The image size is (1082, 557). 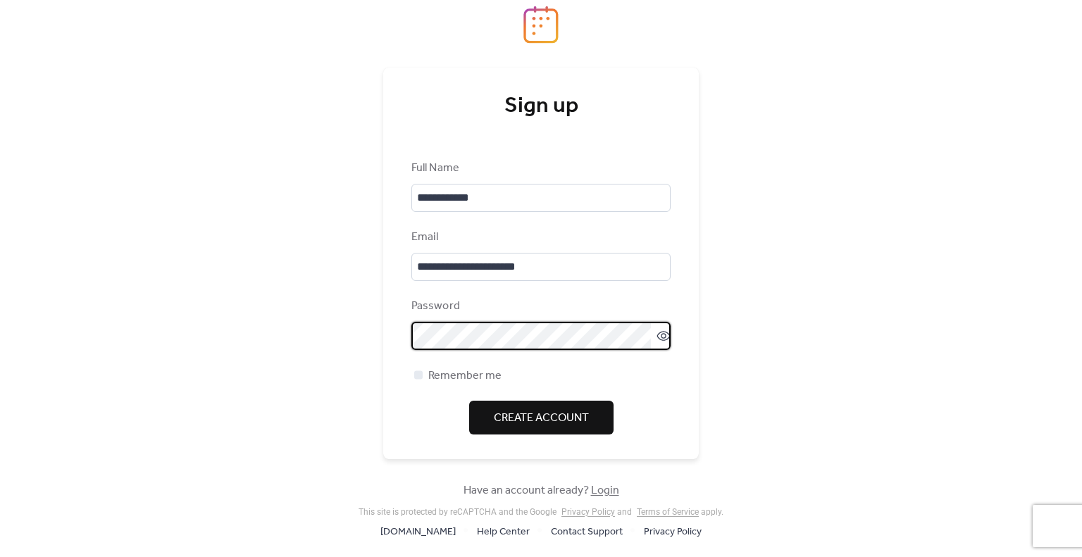 What do you see at coordinates (541, 106) in the screenshot?
I see `div: Sign up` at bounding box center [541, 106].